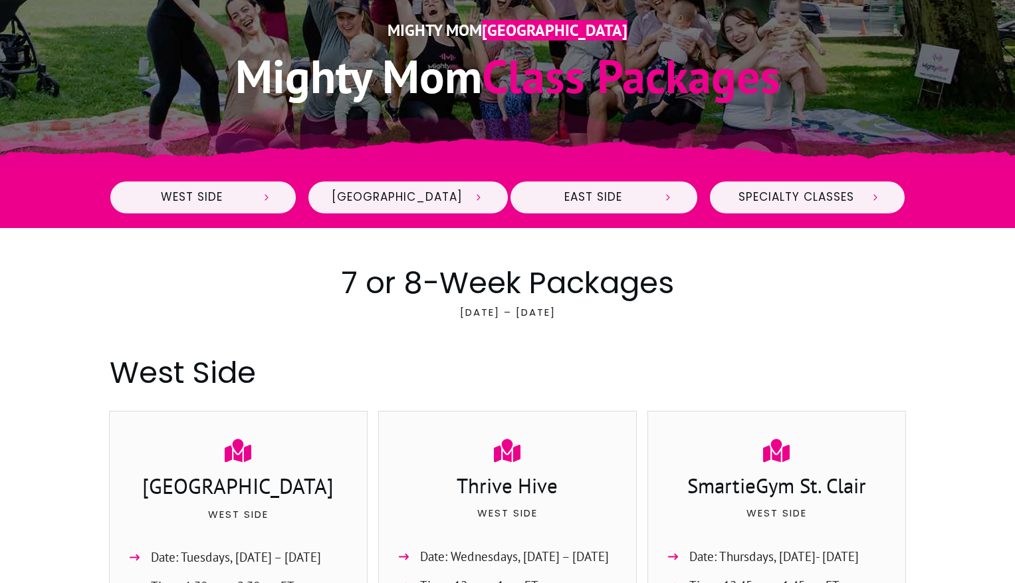  What do you see at coordinates (203, 197) in the screenshot?
I see `a: West Side` at bounding box center [203, 197].